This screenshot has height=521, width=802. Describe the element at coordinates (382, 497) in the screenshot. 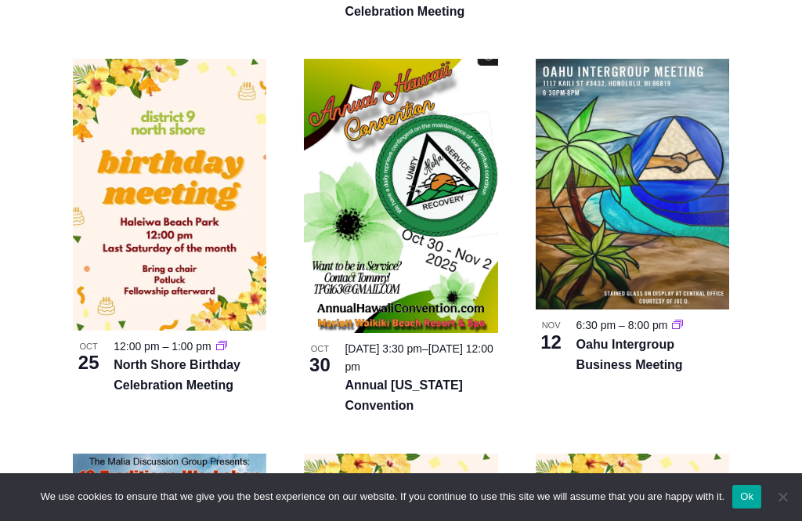

I see `span: We use cookies to ensure that we give you the best experience on our website. If you continue to ...` at that location.